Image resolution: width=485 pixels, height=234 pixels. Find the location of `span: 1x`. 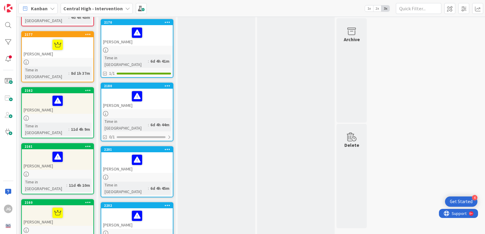

span: 1x is located at coordinates (369, 8).